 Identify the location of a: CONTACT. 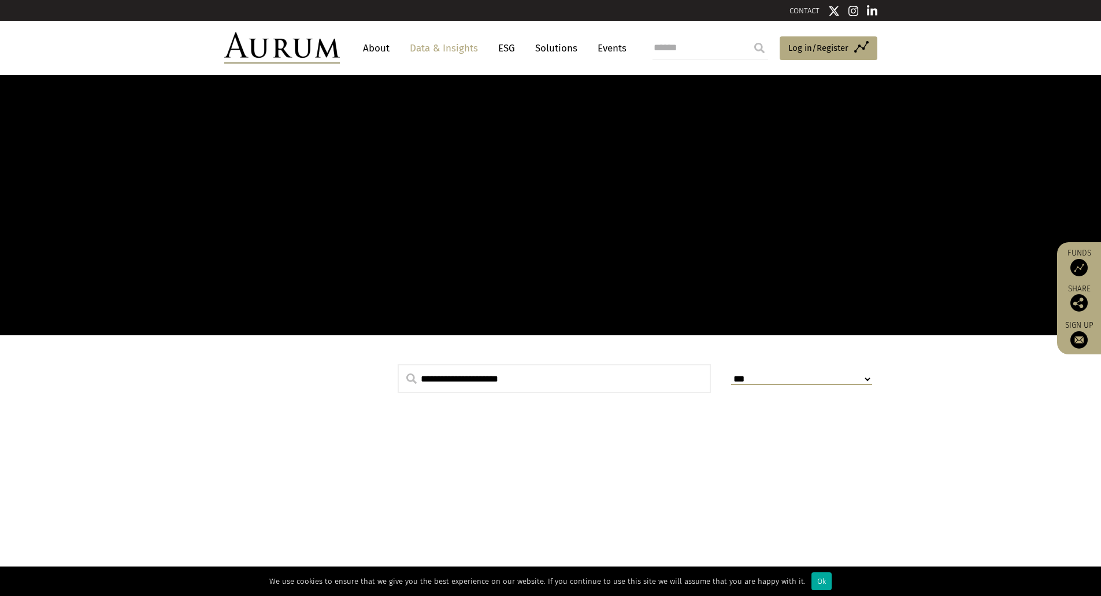
(804, 10).